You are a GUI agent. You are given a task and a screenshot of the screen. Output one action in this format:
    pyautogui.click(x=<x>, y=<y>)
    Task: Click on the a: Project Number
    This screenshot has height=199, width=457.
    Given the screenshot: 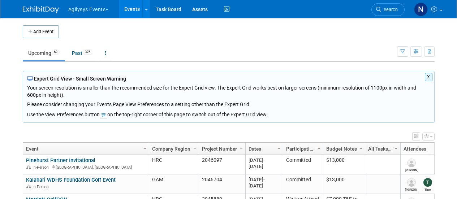 What is the action you would take?
    pyautogui.click(x=221, y=149)
    